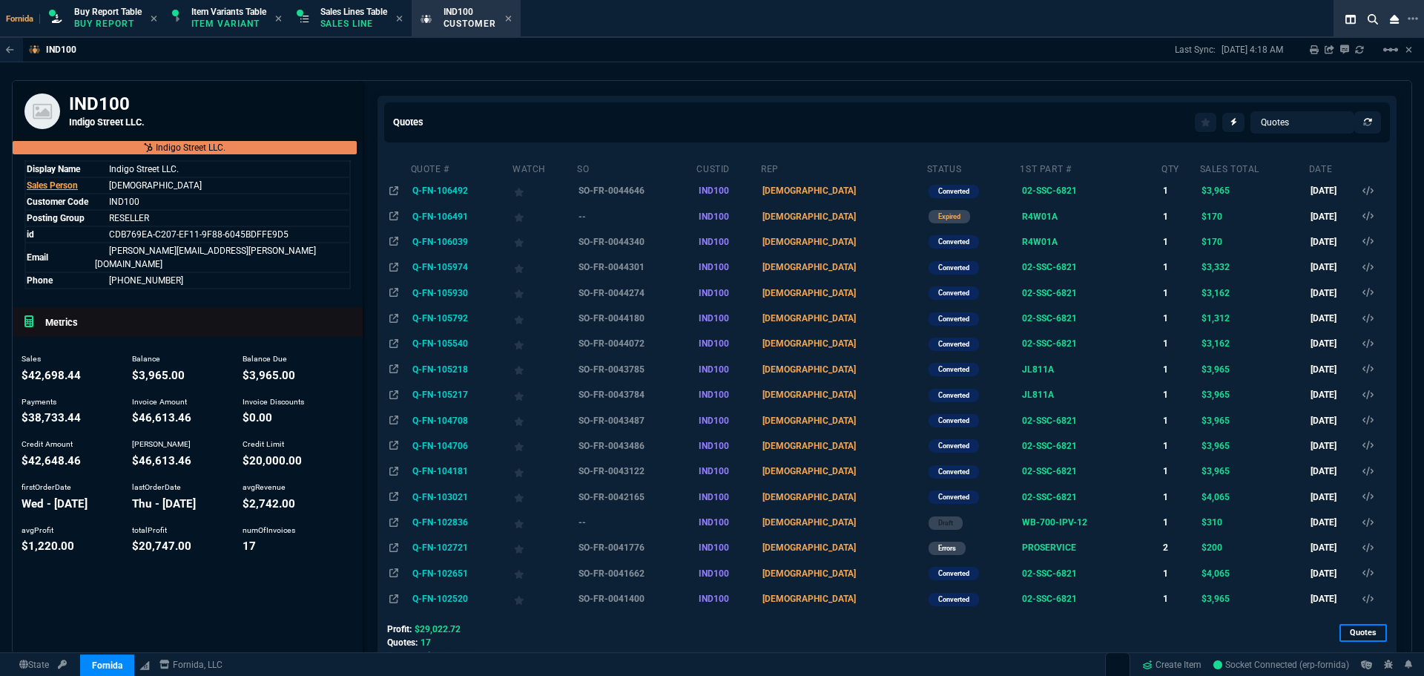 The image size is (1424, 676). I want to click on td: Q-FN-102520, so click(461, 598).